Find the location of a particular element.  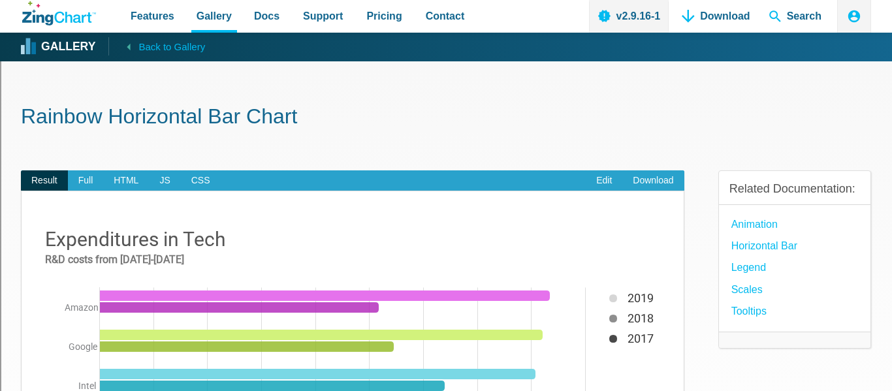

span: Gallery is located at coordinates (214, 16).